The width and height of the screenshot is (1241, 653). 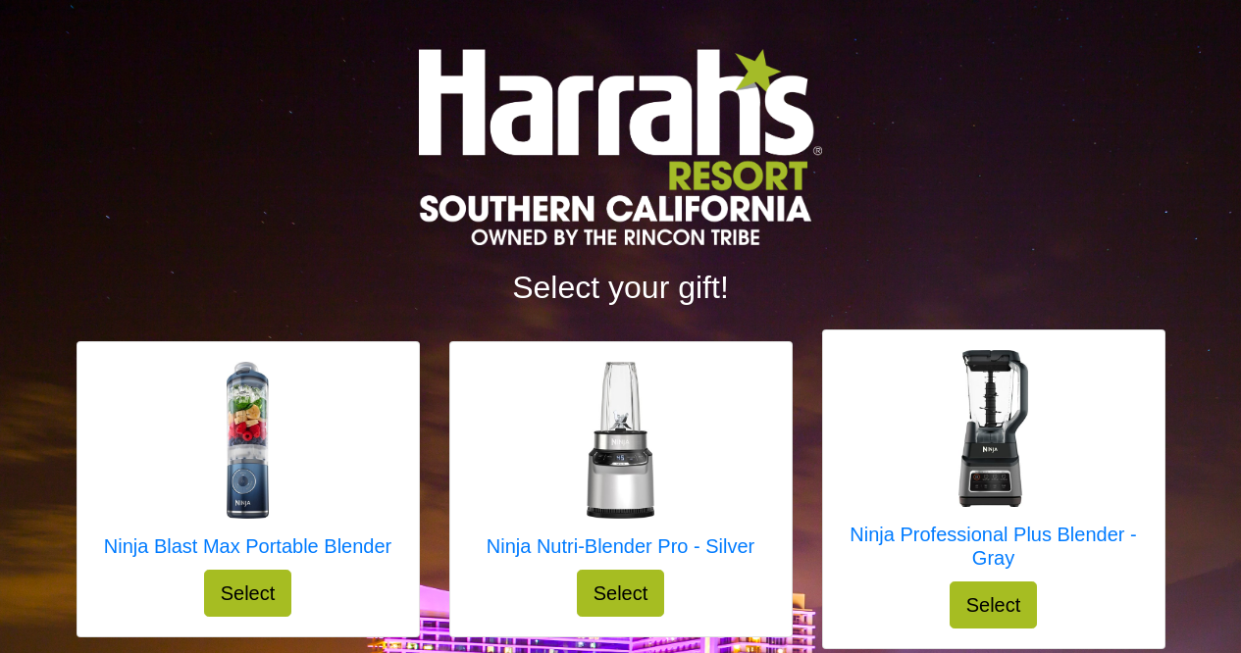 I want to click on h5: Ninja Blast Max Portable Blender, so click(x=247, y=546).